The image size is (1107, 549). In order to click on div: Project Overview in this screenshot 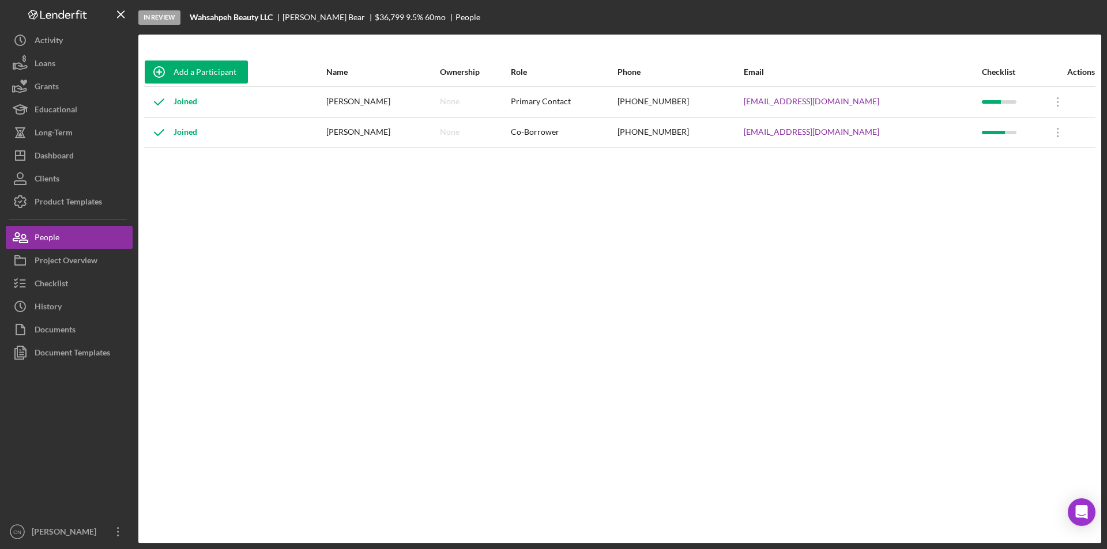, I will do `click(66, 262)`.